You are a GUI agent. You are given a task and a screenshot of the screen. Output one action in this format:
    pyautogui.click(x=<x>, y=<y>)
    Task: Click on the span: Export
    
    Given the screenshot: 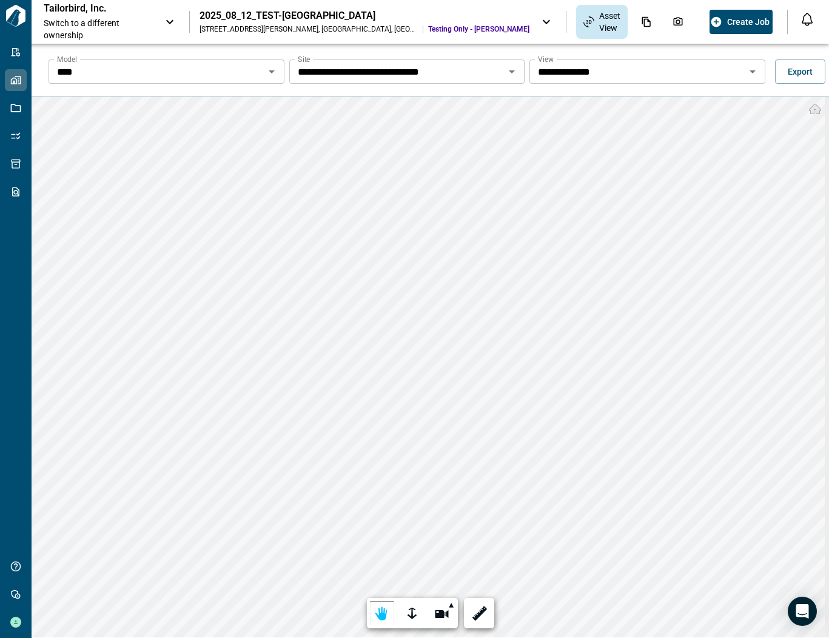 What is the action you would take?
    pyautogui.click(x=800, y=72)
    